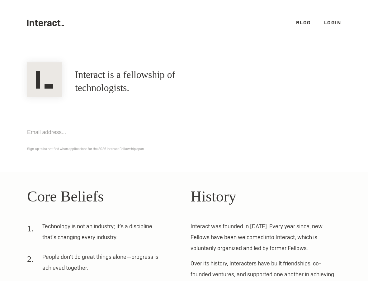 The height and width of the screenshot is (281, 368). I want to click on h1: Interact is a fellowship of technologists., so click(149, 81).